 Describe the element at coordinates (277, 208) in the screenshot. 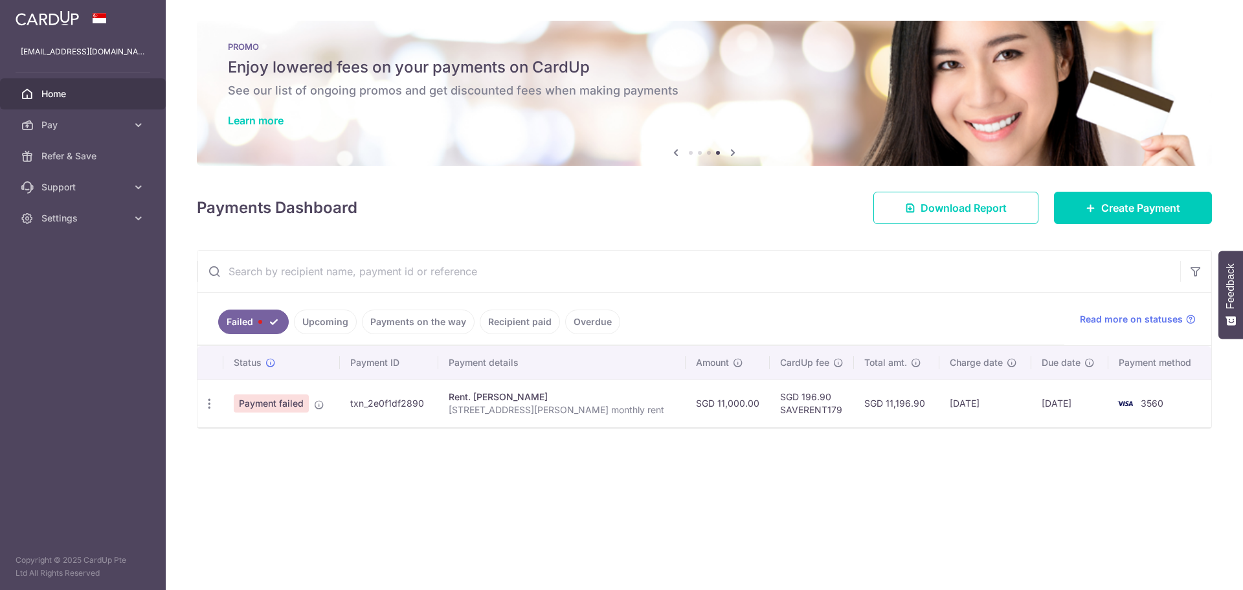

I see `h4: Payments Dashboard` at that location.